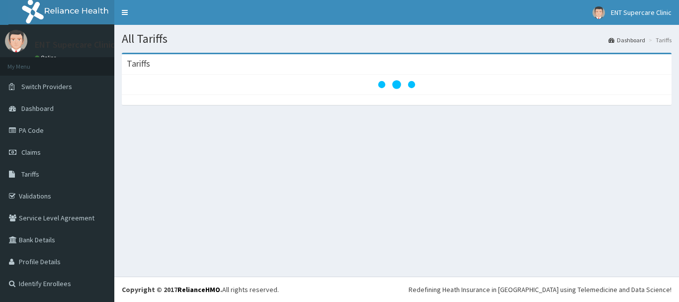  What do you see at coordinates (659, 40) in the screenshot?
I see `li: Tariffs` at bounding box center [659, 40].